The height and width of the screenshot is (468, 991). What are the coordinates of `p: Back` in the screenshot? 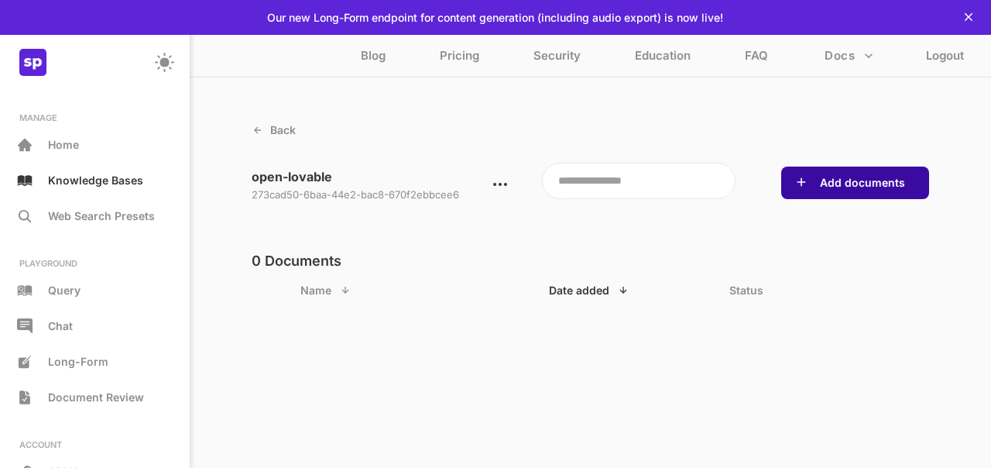 It's located at (283, 129).